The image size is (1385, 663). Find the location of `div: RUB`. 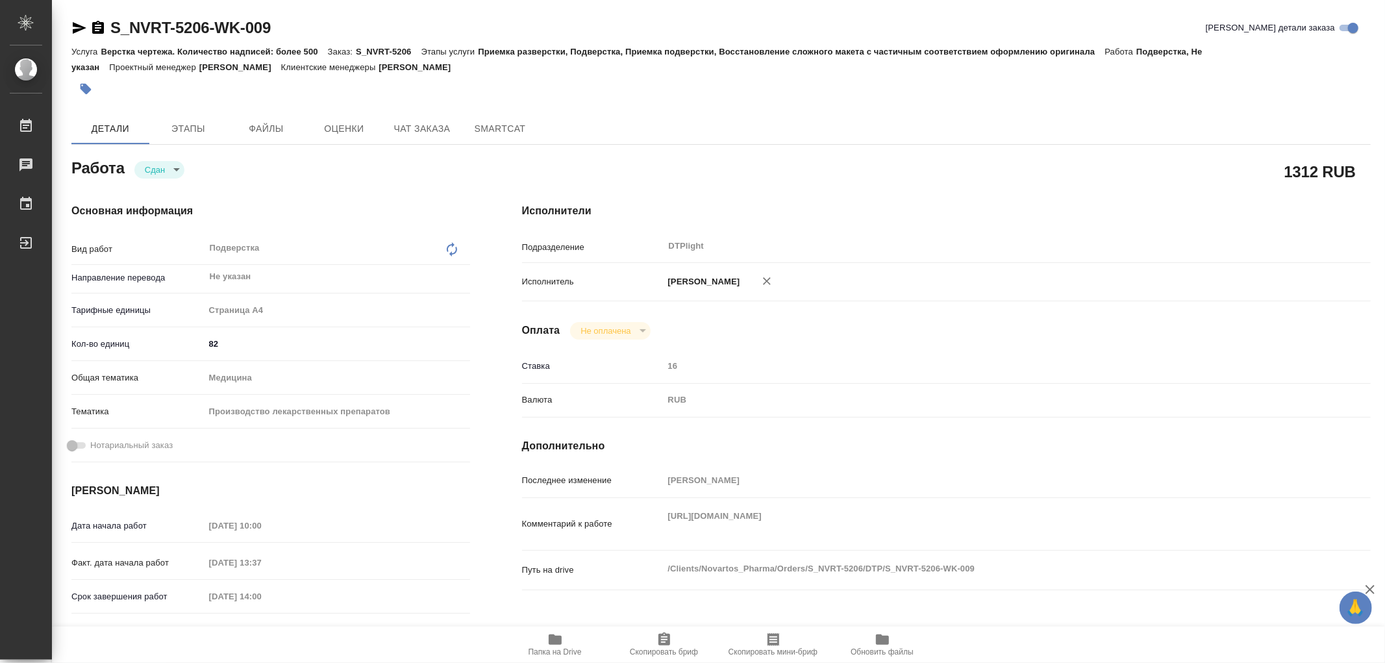

div: RUB is located at coordinates (982, 400).